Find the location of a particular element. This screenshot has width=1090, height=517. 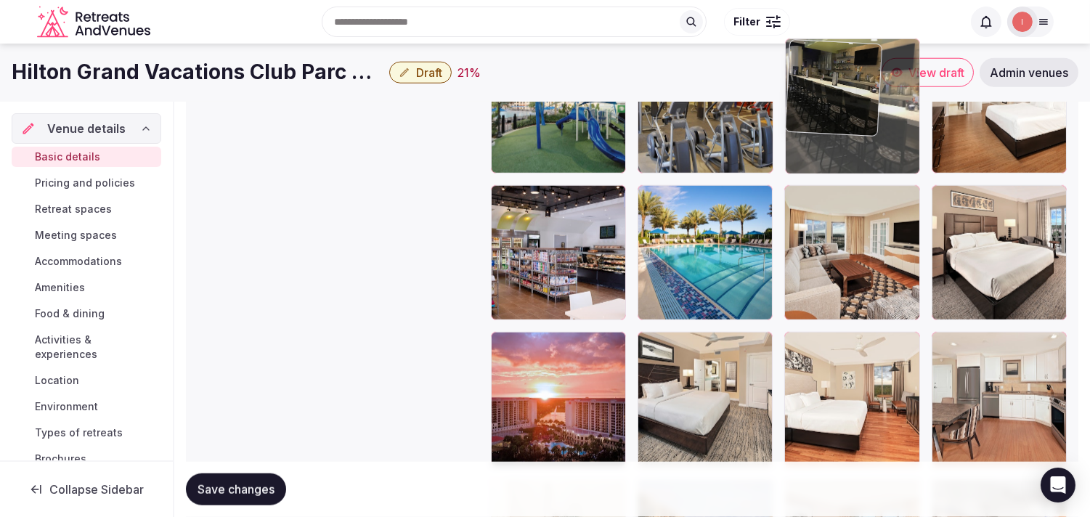

a: Admin venues is located at coordinates (1029, 73).